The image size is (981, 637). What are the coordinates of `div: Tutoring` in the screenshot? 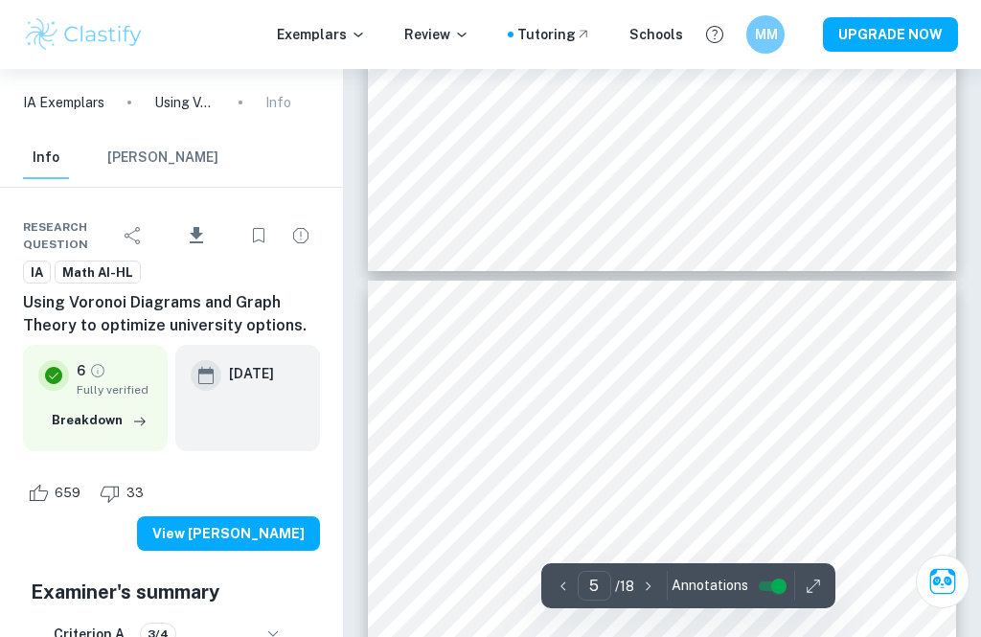 It's located at (554, 34).